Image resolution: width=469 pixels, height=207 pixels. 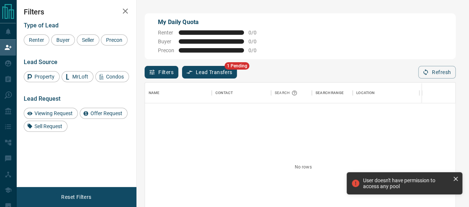 What do you see at coordinates (115, 77) in the screenshot?
I see `span: Condos` at bounding box center [115, 77].